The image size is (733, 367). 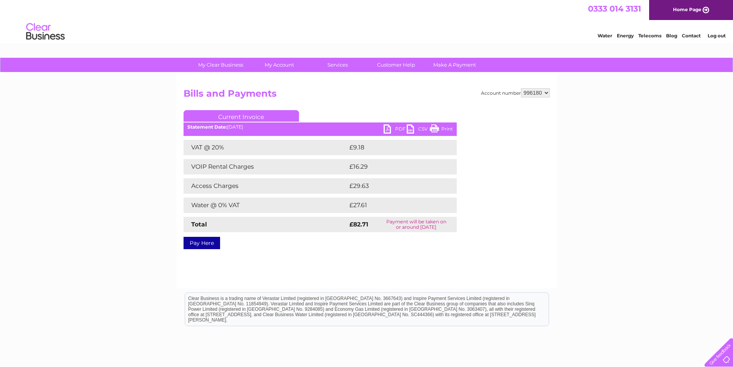 What do you see at coordinates (515, 93) in the screenshot?
I see `div: Account number` at bounding box center [515, 93].